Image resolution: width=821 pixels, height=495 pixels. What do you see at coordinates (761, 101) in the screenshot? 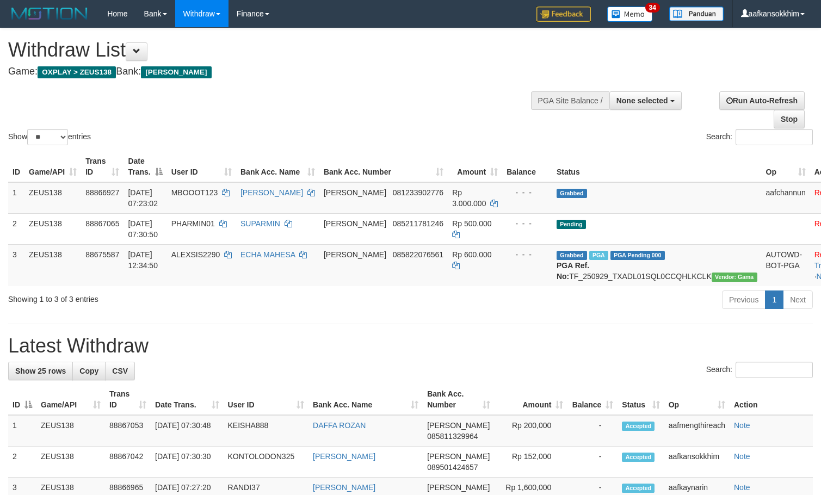
I see `a: Run Auto-Refresh` at bounding box center [761, 101].